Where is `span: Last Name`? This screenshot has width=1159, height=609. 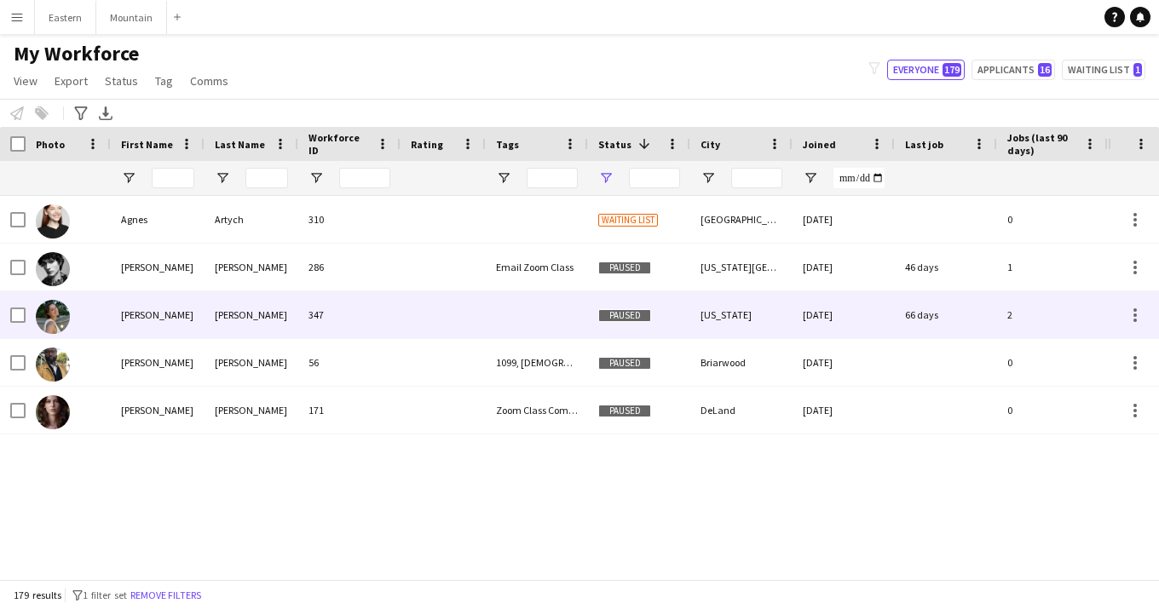 span: Last Name is located at coordinates (239, 144).